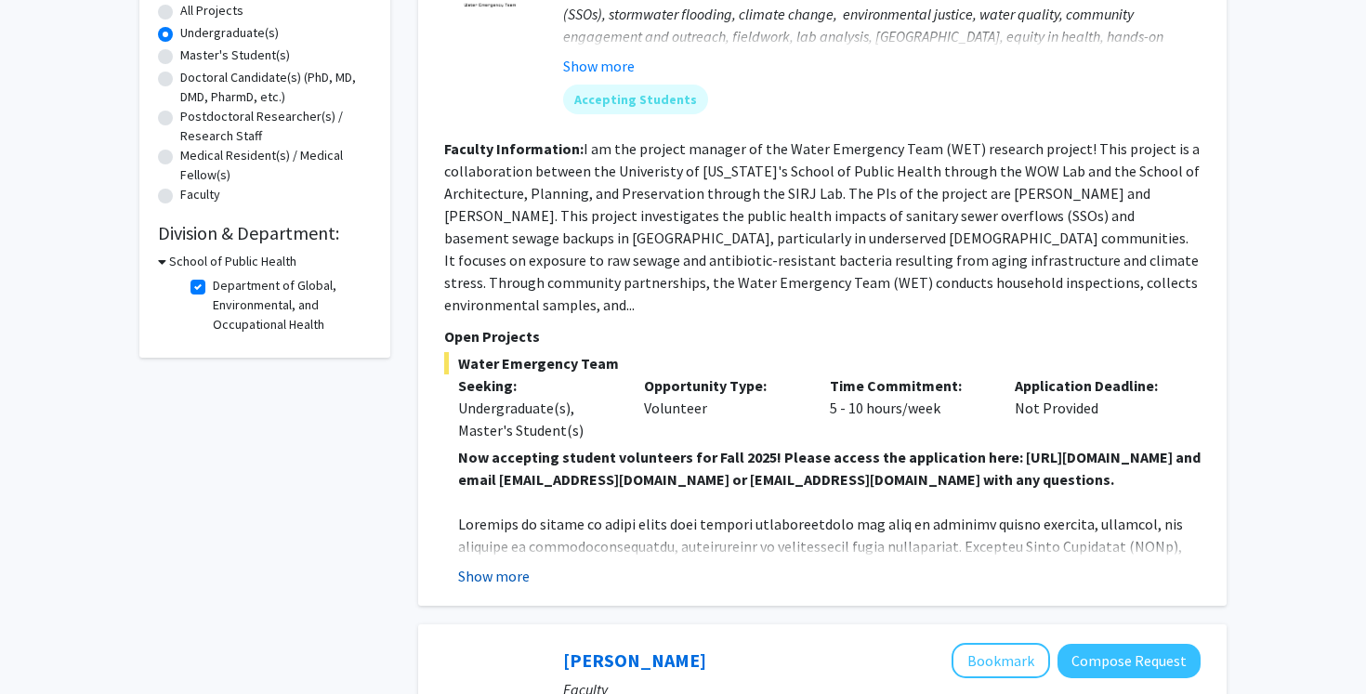 The height and width of the screenshot is (694, 1366). What do you see at coordinates (537, 419) in the screenshot?
I see `div: Undergraduate(s), Master's Student(s)` at bounding box center [537, 419].